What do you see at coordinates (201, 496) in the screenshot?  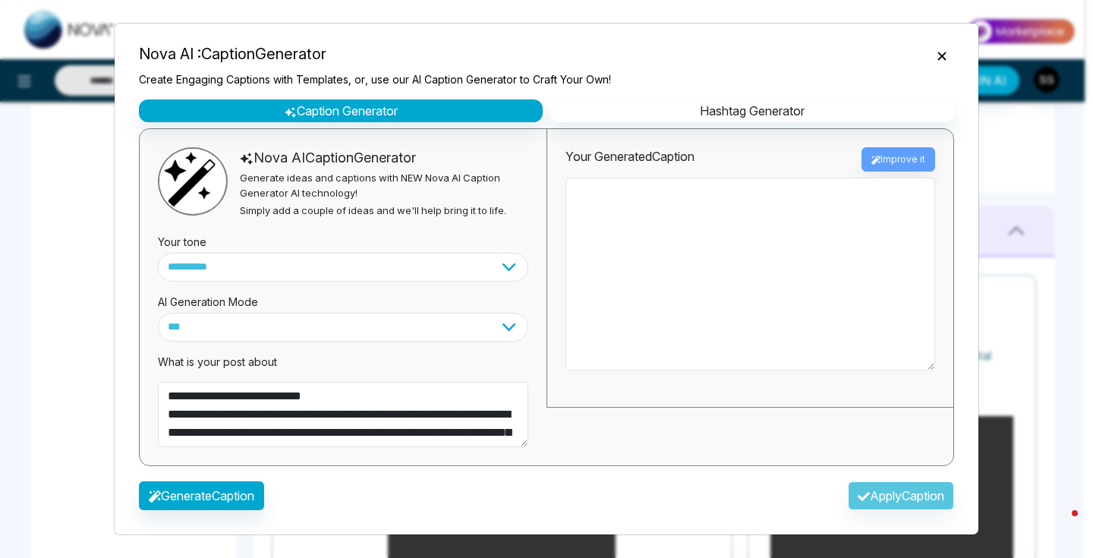 I see `button: GenerateCaption` at bounding box center [201, 496].